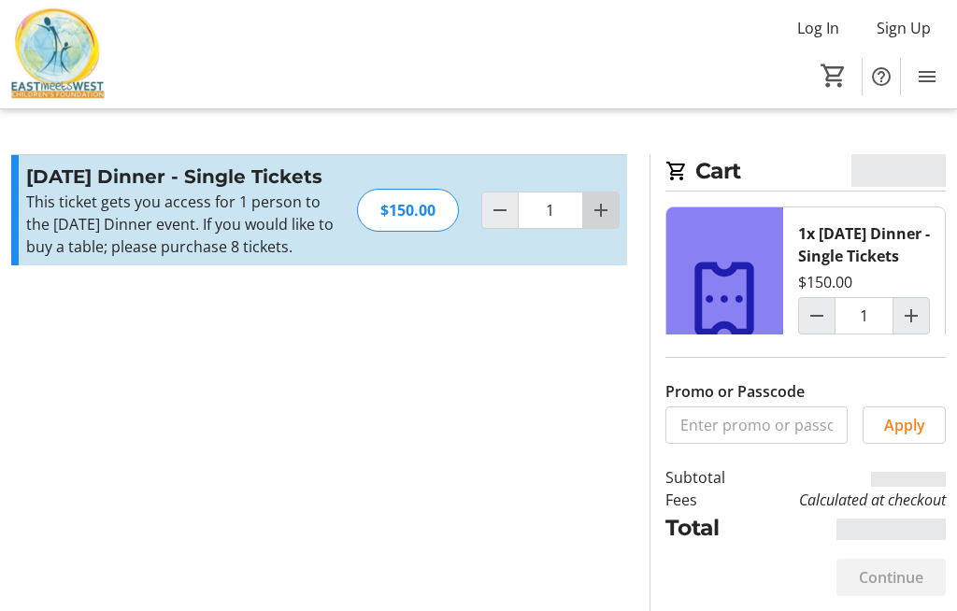  Describe the element at coordinates (734, 391) in the screenshot. I see `label: Promo or Passcode` at that location.